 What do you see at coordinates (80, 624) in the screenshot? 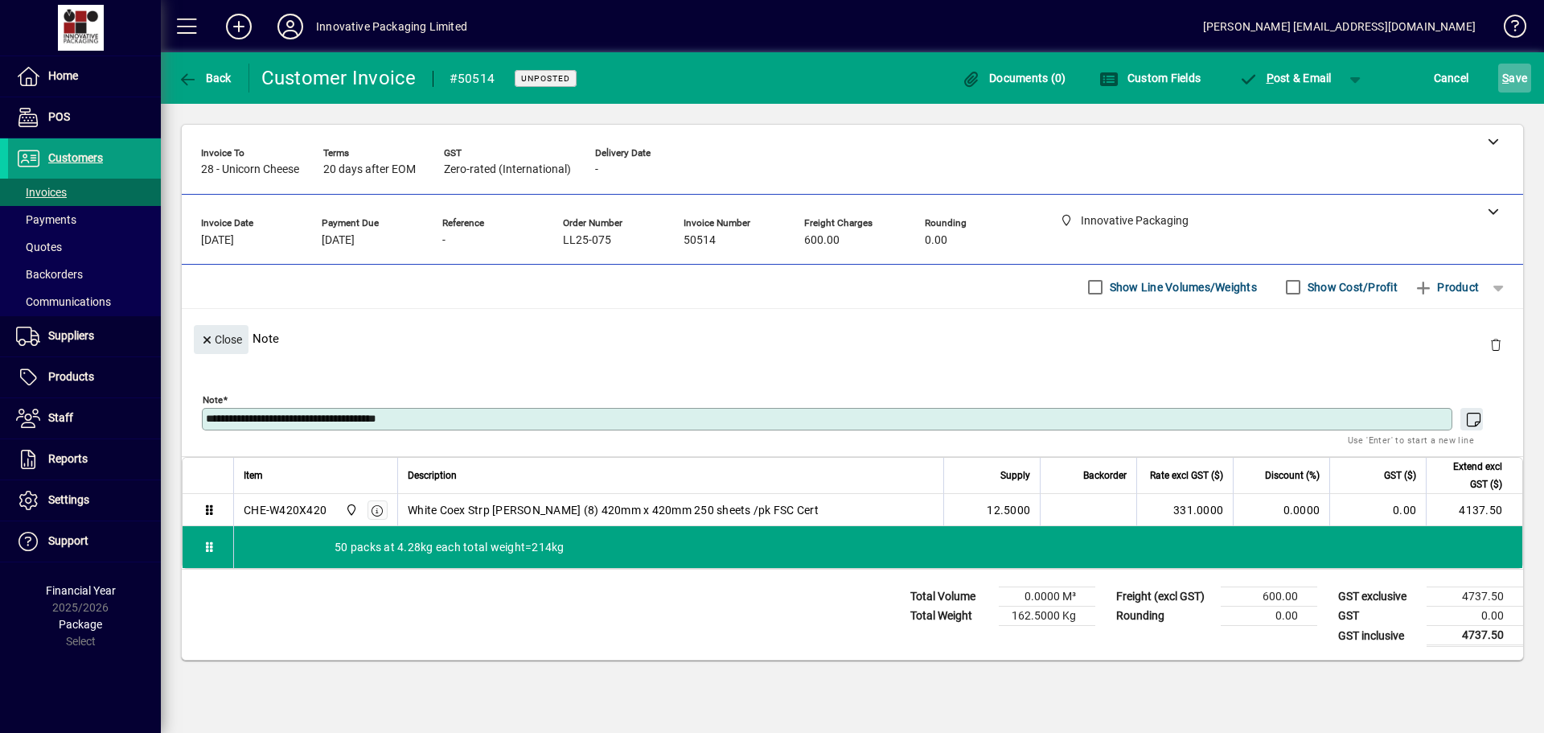
I see `span: Package` at bounding box center [80, 624].